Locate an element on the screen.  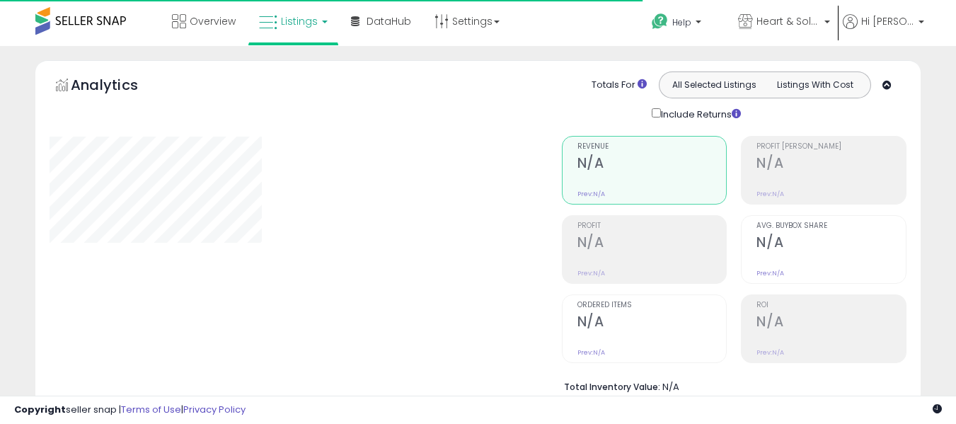
h5: Analytics is located at coordinates (118, 86).